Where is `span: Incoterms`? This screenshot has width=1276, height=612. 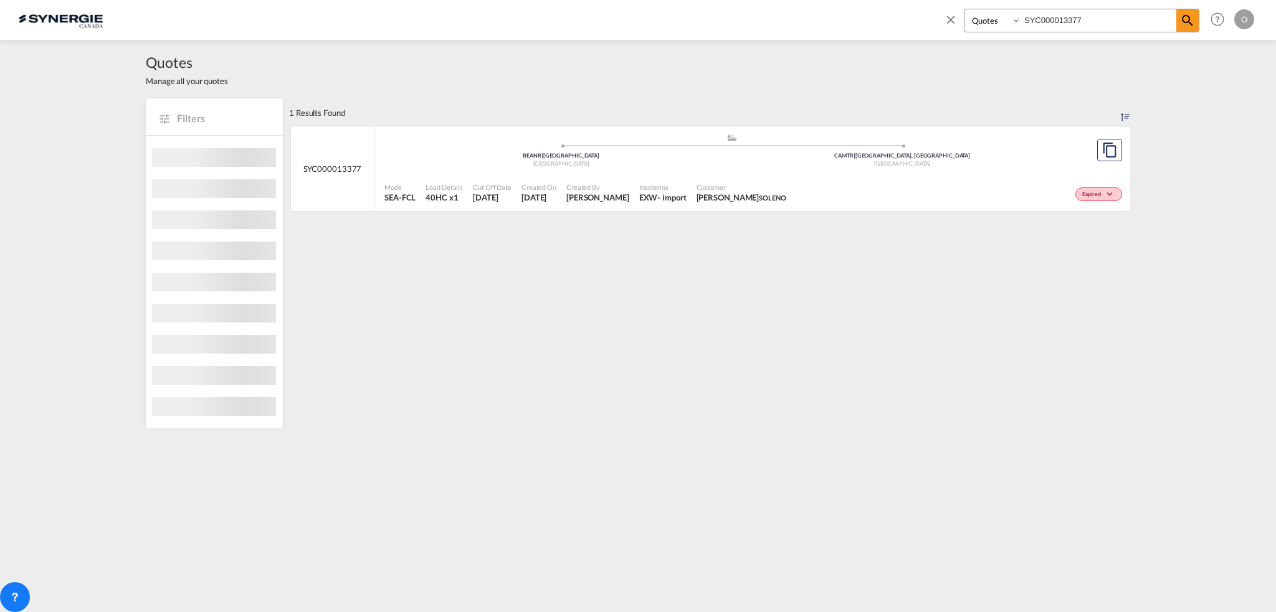
span: Incoterms is located at coordinates (663, 187).